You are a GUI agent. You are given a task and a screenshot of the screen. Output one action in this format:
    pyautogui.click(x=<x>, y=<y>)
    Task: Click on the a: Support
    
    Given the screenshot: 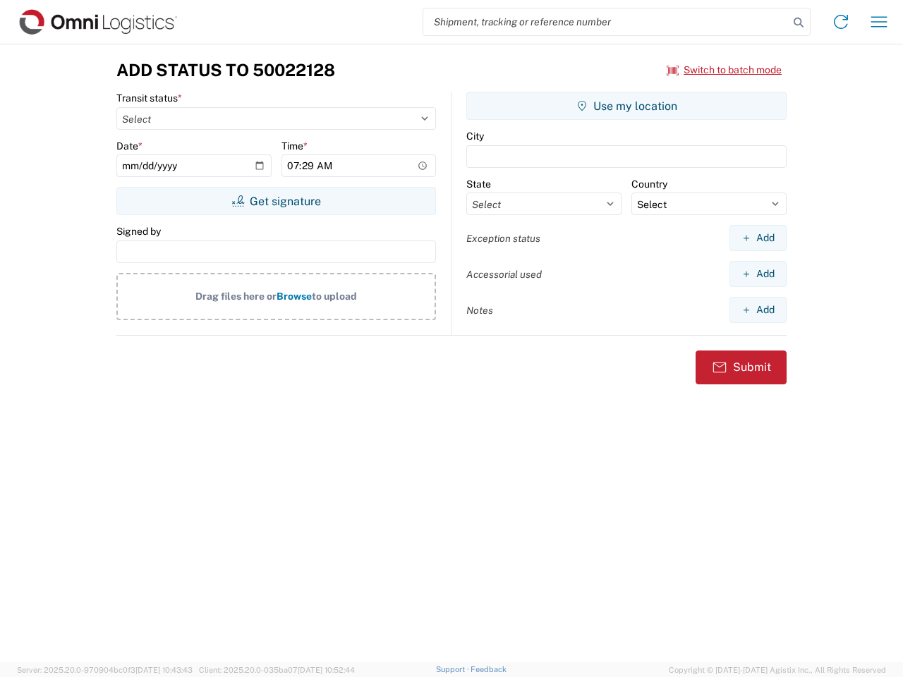 What is the action you would take?
    pyautogui.click(x=454, y=670)
    